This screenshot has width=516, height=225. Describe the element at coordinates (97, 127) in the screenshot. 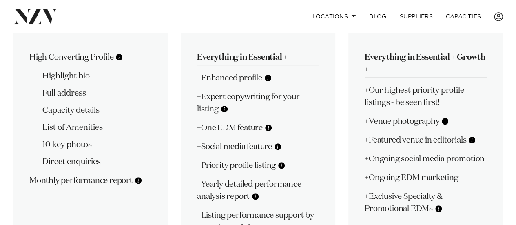

I see `li: List of Amenities` at that location.